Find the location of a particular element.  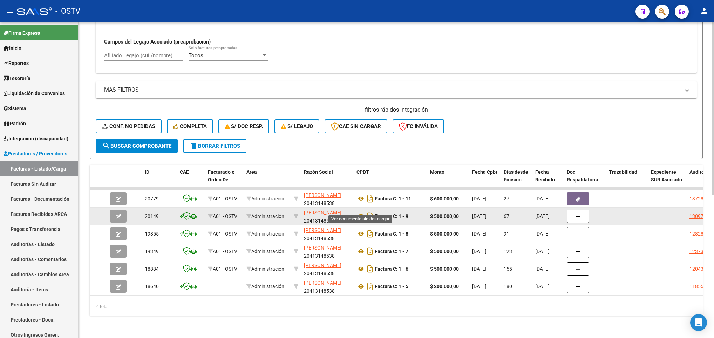

strong: Factura C: 1 - 11 is located at coordinates (393, 198).